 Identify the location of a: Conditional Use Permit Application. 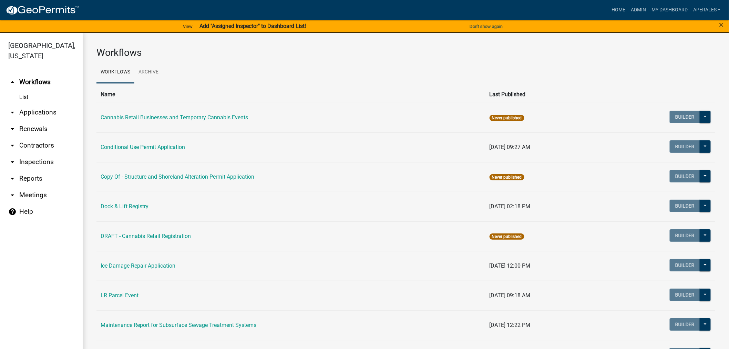
(143, 147).